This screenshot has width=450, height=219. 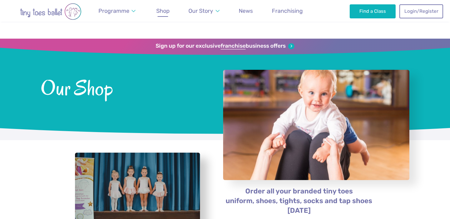 I want to click on span: Franchising, so click(x=287, y=11).